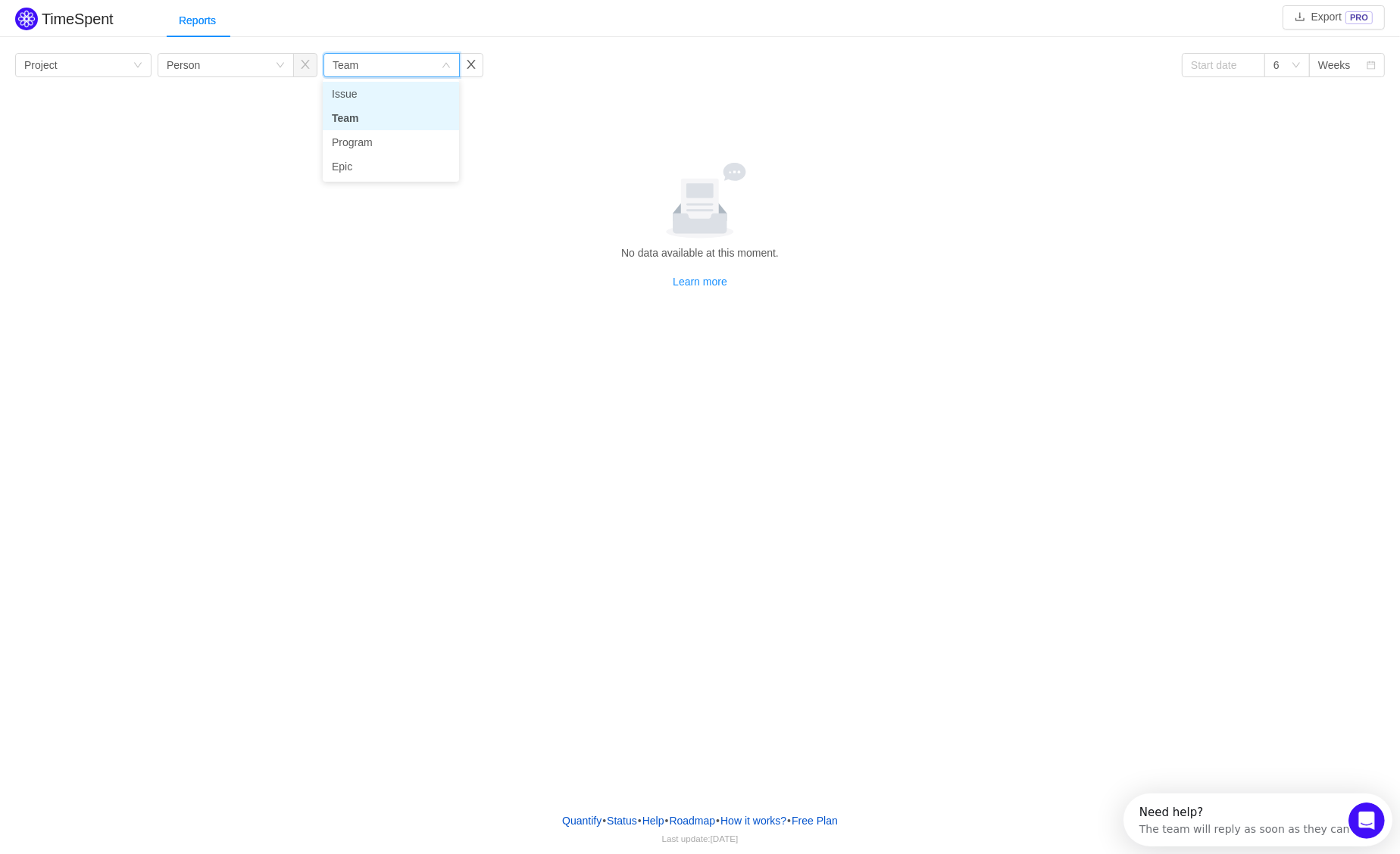 This screenshot has height=854, width=1400. What do you see at coordinates (391, 142) in the screenshot?
I see `li: Program` at bounding box center [391, 142].